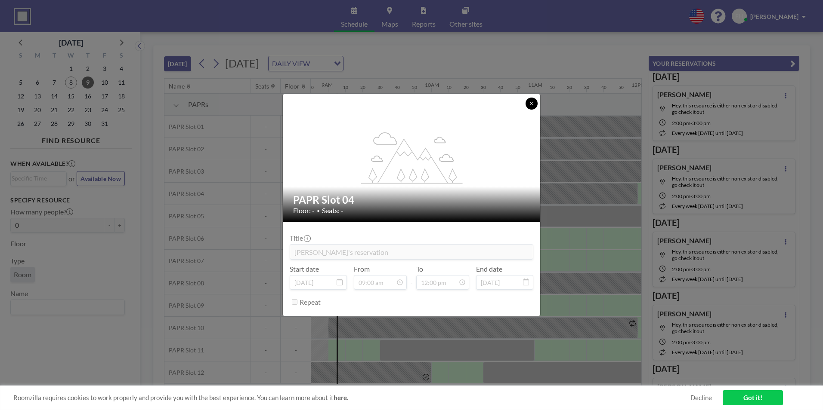 The width and height of the screenshot is (823, 410). What do you see at coordinates (310, 302) in the screenshot?
I see `label: Repeat` at bounding box center [310, 302].